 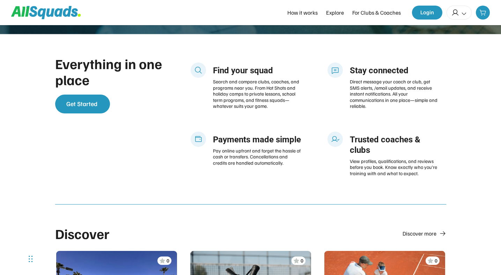 What do you see at coordinates (82, 104) in the screenshot?
I see `button: Get Started` at bounding box center [82, 104].